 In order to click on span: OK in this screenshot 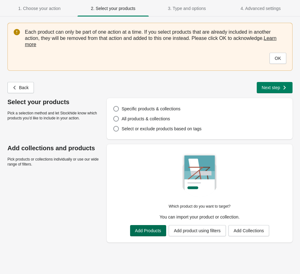, I will do `click(278, 58)`.